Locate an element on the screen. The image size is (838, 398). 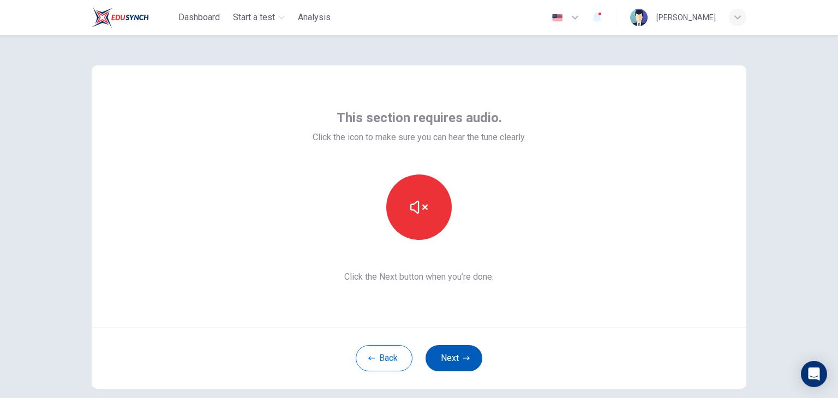
span: Click the Next button when you’re done. is located at coordinates (419, 277).